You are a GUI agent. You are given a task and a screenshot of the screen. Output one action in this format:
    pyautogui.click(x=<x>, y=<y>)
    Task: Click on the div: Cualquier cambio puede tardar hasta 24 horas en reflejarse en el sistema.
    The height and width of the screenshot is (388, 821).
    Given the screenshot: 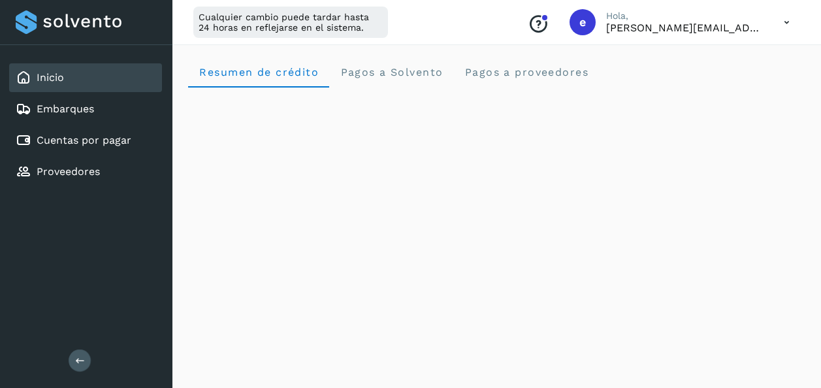 What is the action you would take?
    pyautogui.click(x=291, y=22)
    